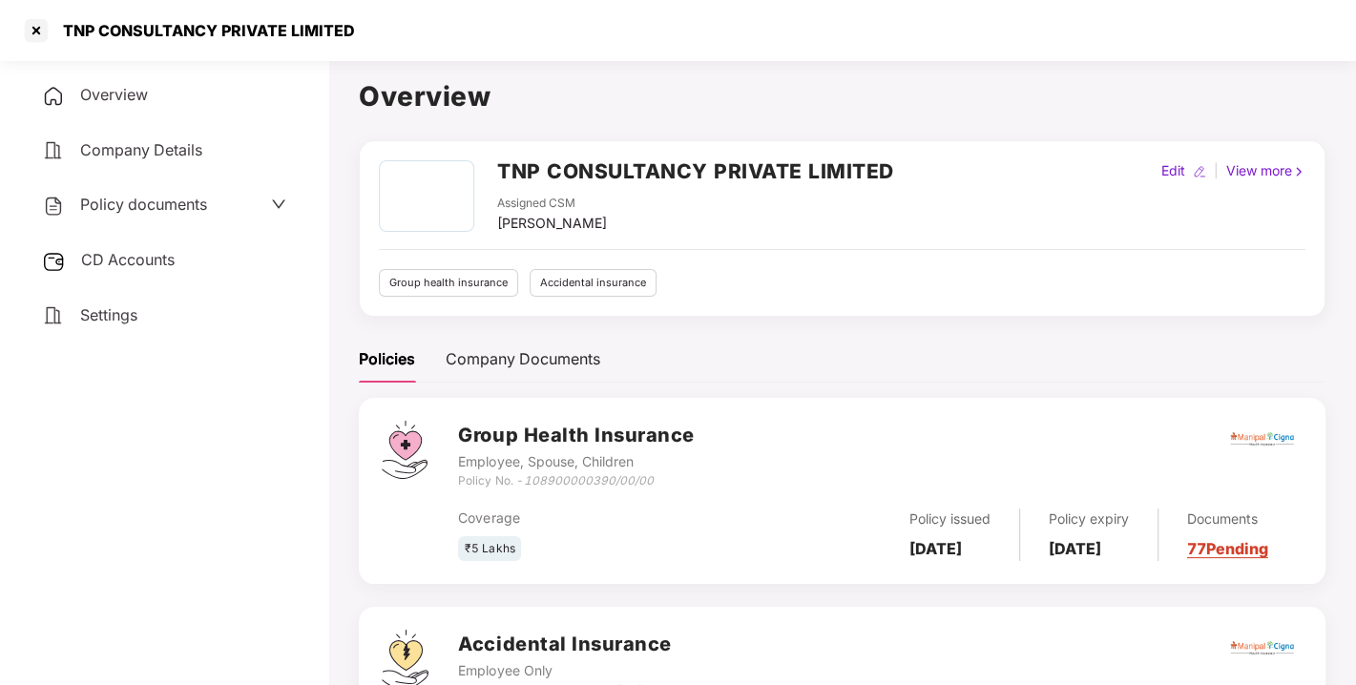 Image resolution: width=1356 pixels, height=685 pixels. What do you see at coordinates (695, 171) in the screenshot?
I see `h2: TNP CONSULTANCY PRIVATE LIMITED` at bounding box center [695, 171].